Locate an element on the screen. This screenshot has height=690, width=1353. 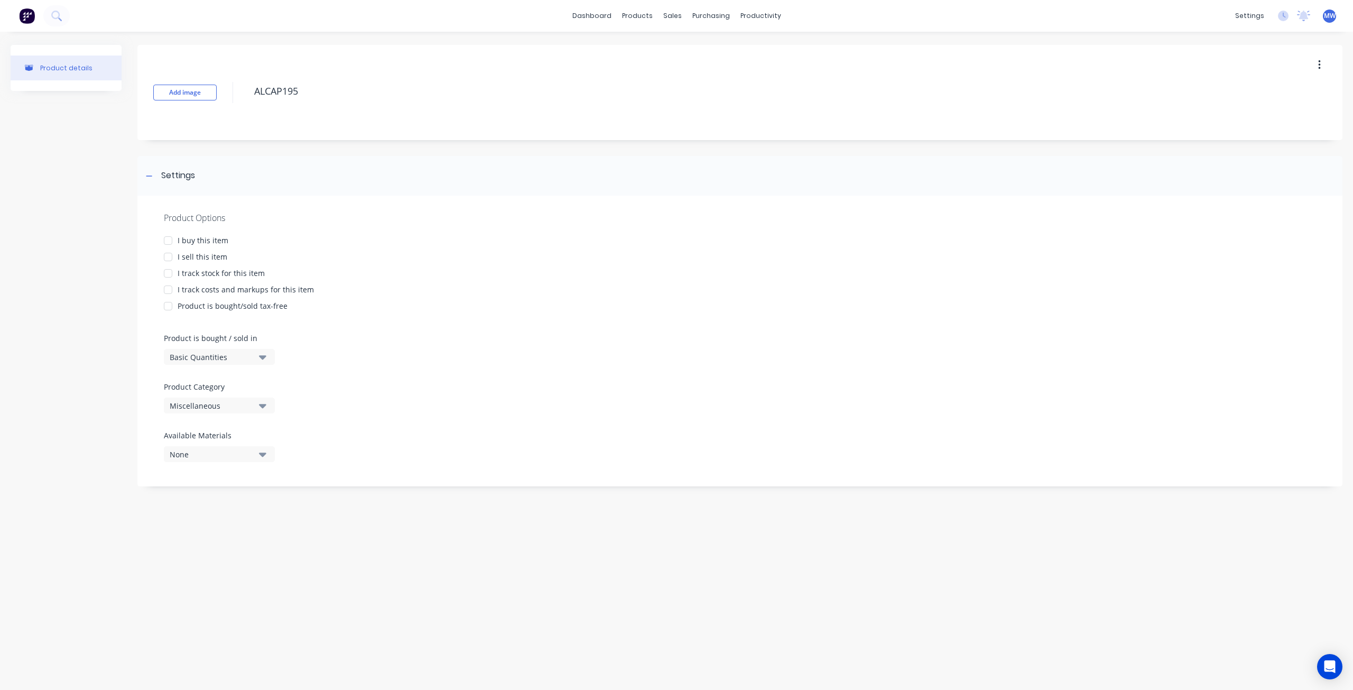
div: products is located at coordinates (637, 16).